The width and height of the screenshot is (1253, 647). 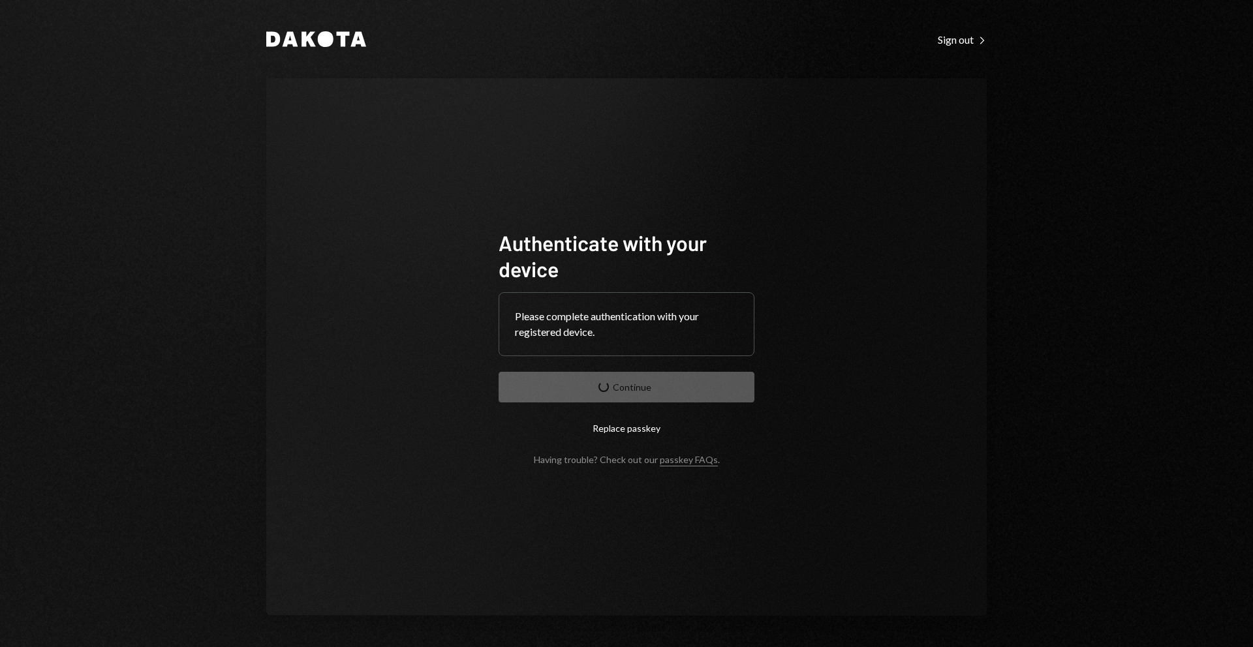 What do you see at coordinates (627, 459) in the screenshot?
I see `div: Having trouble? Check out our .` at bounding box center [627, 459].